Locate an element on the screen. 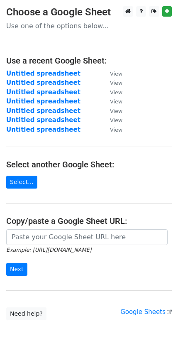  a: Google Sheets is located at coordinates (146, 312).